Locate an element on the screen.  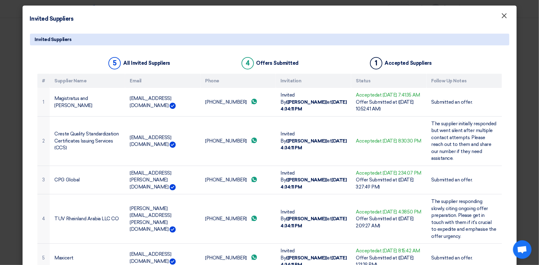
span: The supplier initially responded but went silent after multiple contact attempts. Please reach ou... is located at coordinates (464, 141).